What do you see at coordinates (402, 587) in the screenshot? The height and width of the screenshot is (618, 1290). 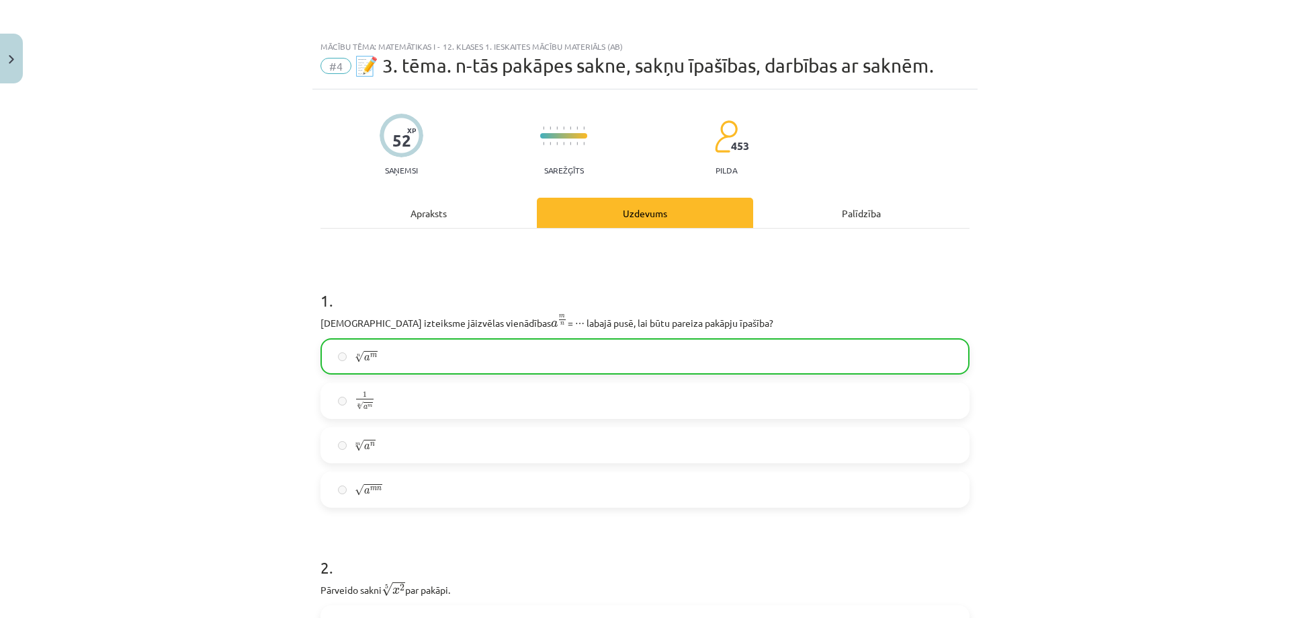 I see `span: 2` at bounding box center [402, 587].